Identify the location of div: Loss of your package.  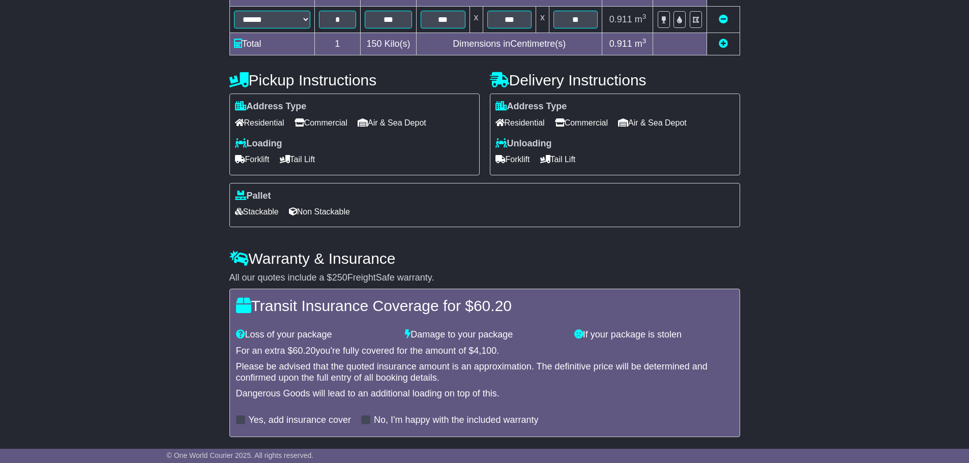
(315, 335).